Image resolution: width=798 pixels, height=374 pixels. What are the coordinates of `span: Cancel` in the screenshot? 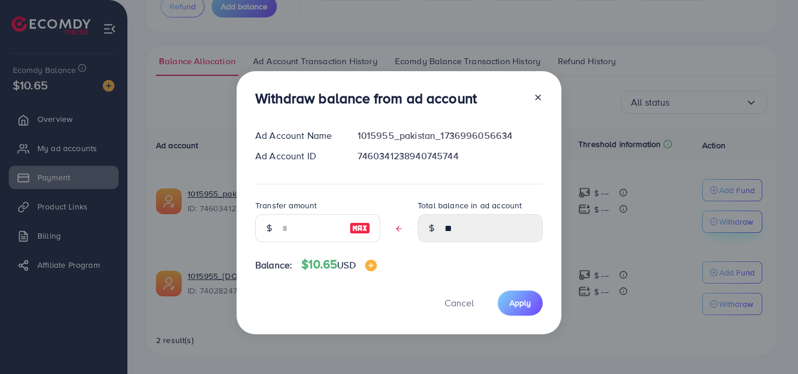 It's located at (459, 303).